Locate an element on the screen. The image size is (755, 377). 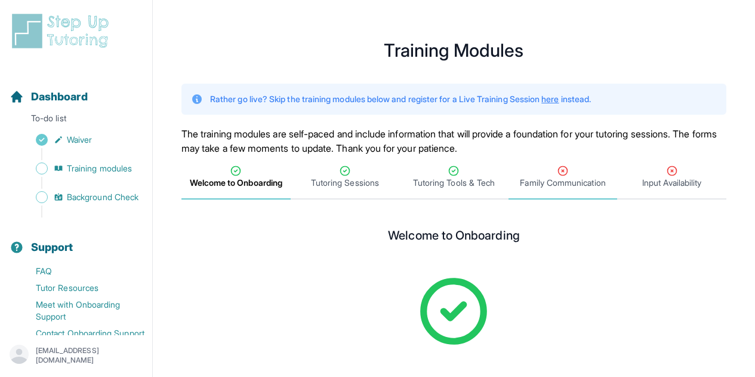
span: Waiver is located at coordinates (79, 140).